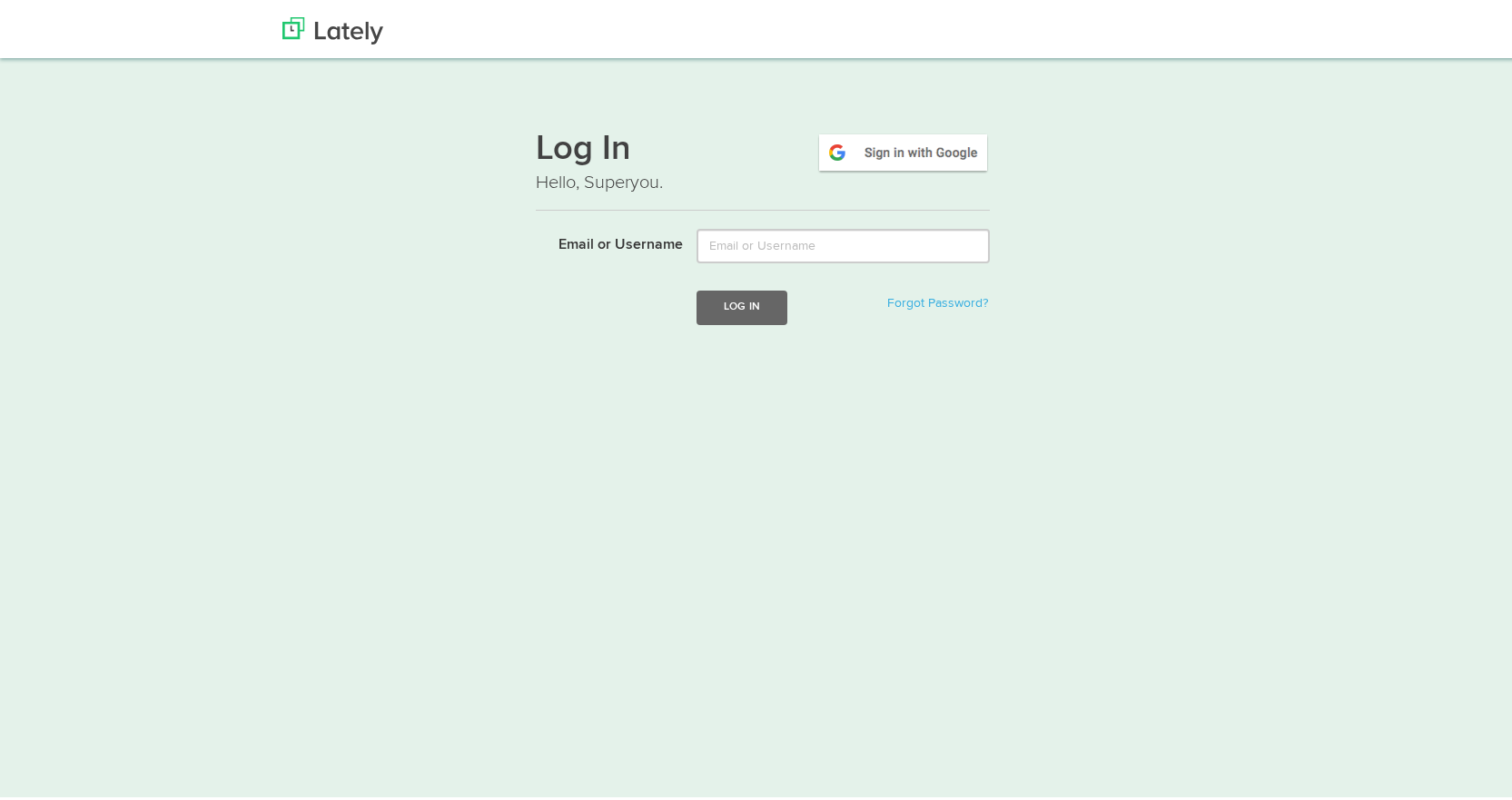 Image resolution: width=1512 pixels, height=800 pixels. Describe the element at coordinates (842, 243) in the screenshot. I see `input: Email or Username` at that location.